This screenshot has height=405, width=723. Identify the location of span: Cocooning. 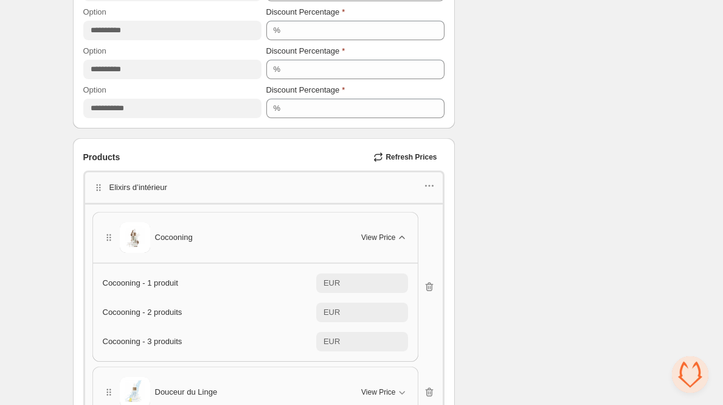
(174, 237).